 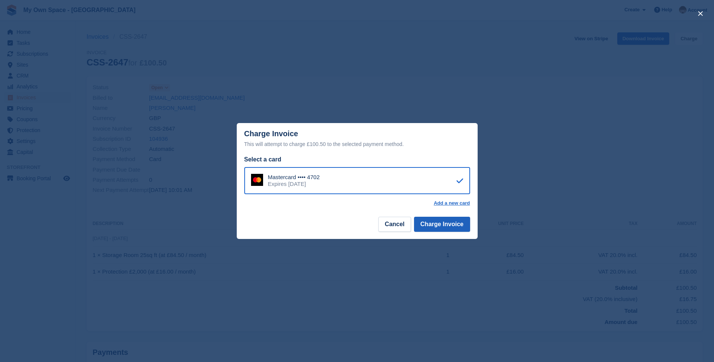 What do you see at coordinates (357, 160) in the screenshot?
I see `div: Select a card` at bounding box center [357, 160].